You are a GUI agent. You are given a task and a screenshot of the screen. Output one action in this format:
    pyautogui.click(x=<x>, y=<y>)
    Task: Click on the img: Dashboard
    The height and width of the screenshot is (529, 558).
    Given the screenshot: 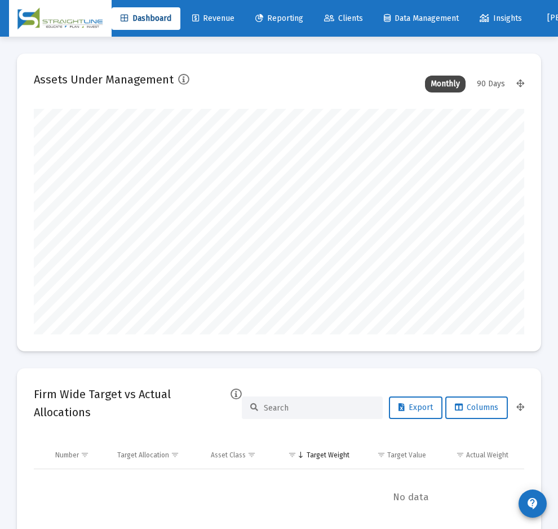 What is the action you would take?
    pyautogui.click(x=60, y=19)
    